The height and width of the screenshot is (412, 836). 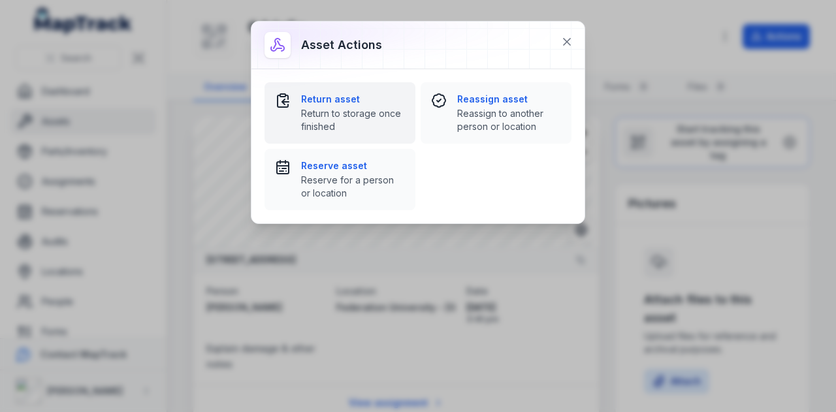 I want to click on span: Return to storage once finished, so click(x=353, y=120).